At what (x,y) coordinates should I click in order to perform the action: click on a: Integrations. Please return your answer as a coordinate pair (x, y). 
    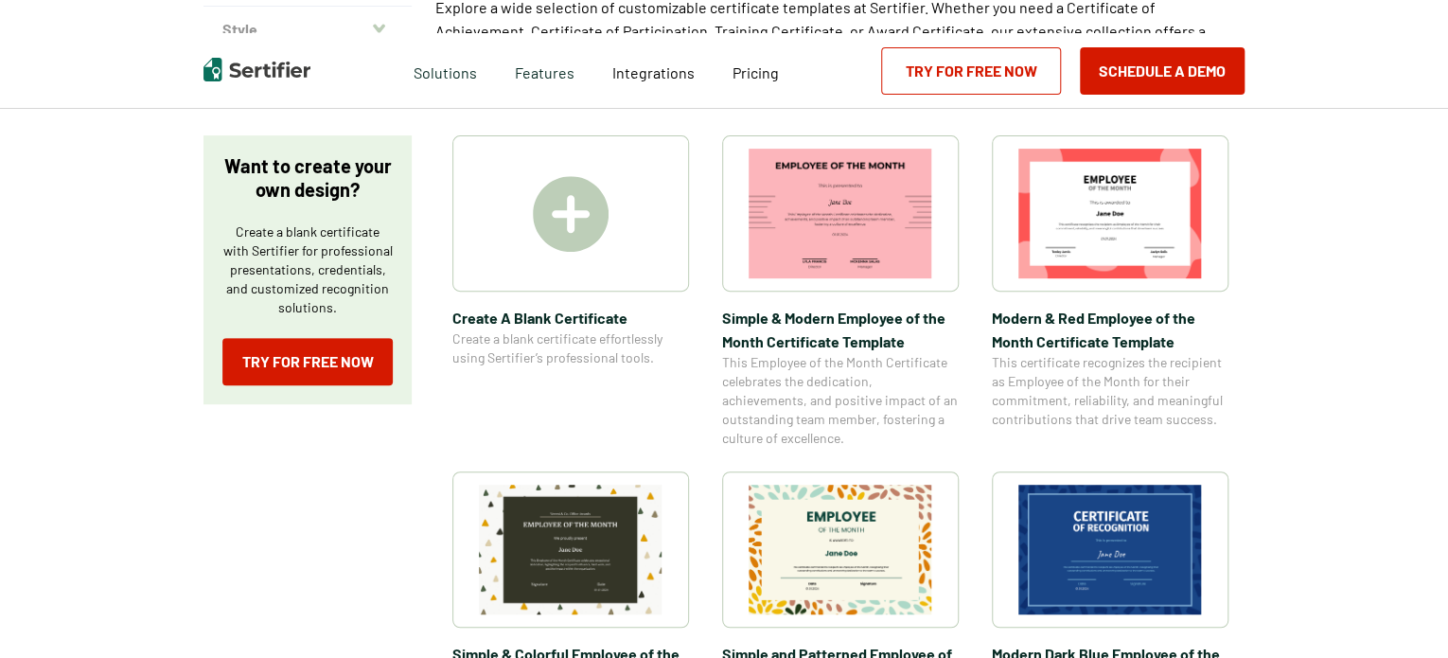
    Looking at the image, I should click on (653, 70).